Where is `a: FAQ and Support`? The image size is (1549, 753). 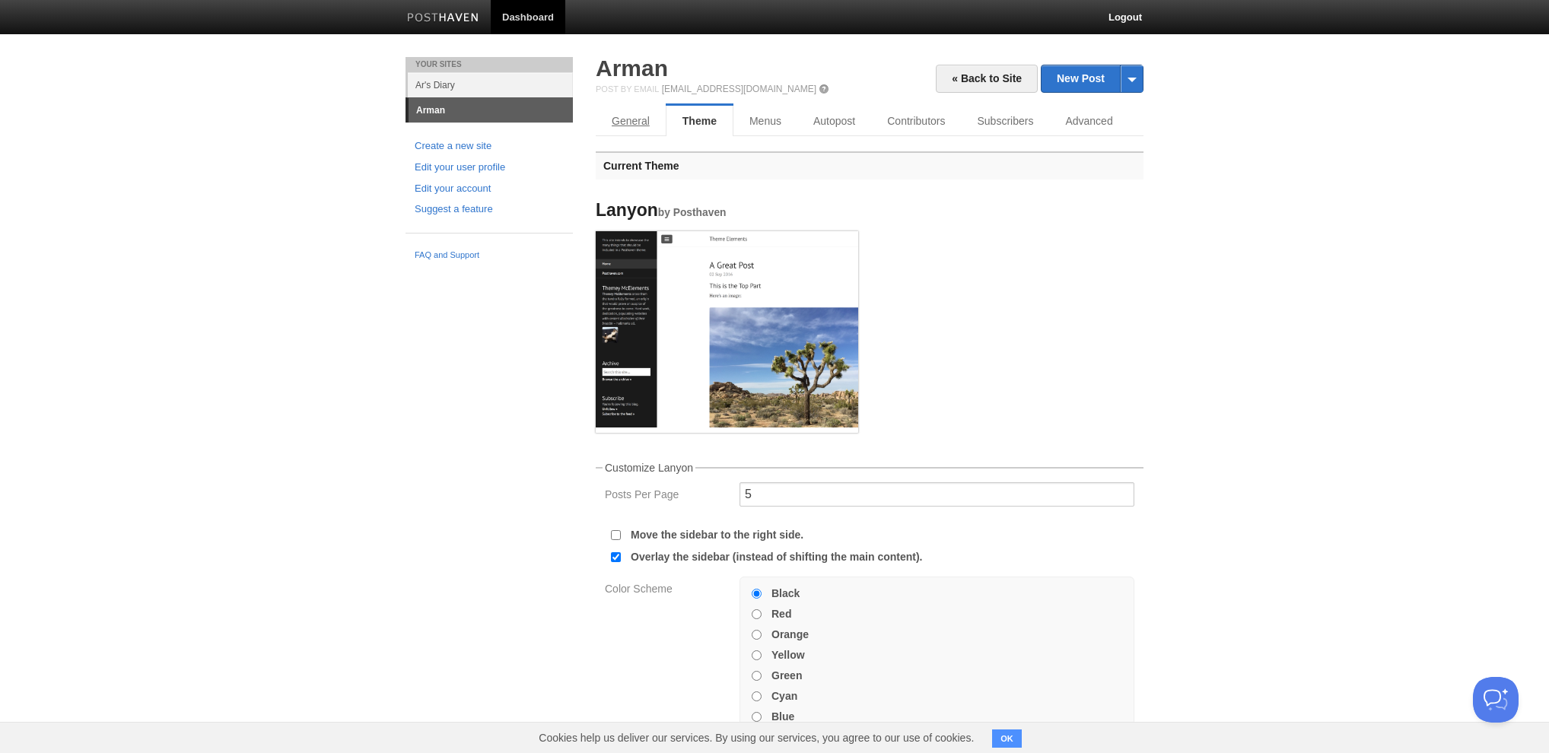
a: FAQ and Support is located at coordinates (489, 256).